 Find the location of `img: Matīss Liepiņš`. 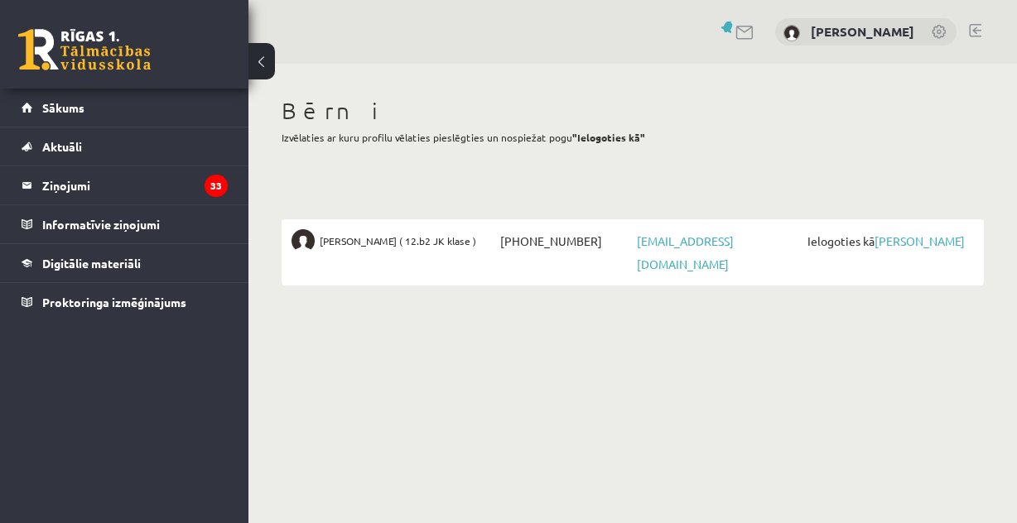

img: Matīss Liepiņš is located at coordinates (303, 241).